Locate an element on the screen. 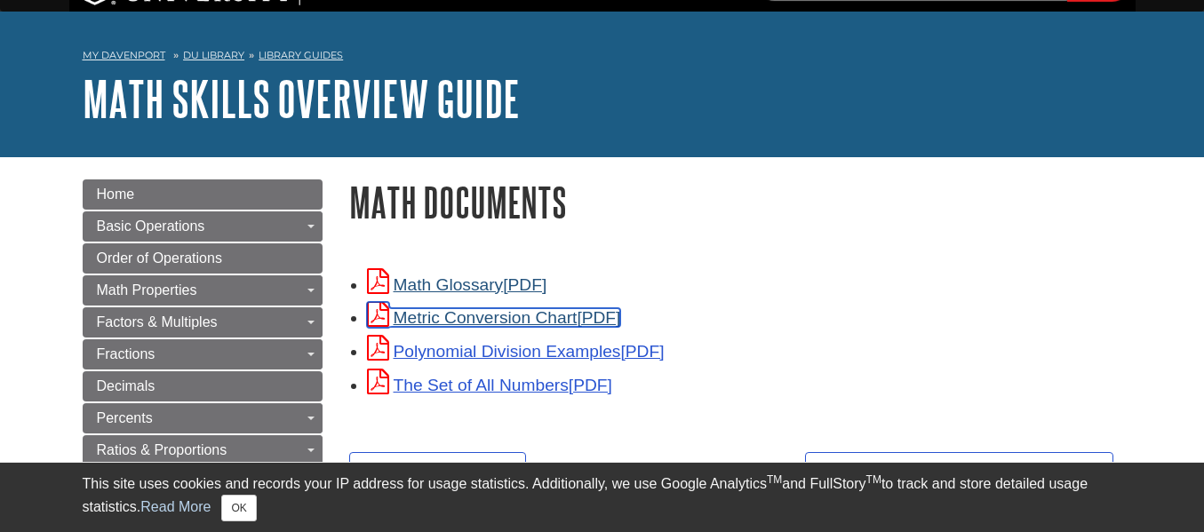 The height and width of the screenshot is (532, 1204). span: Ratios & Proportions is located at coordinates (162, 450).